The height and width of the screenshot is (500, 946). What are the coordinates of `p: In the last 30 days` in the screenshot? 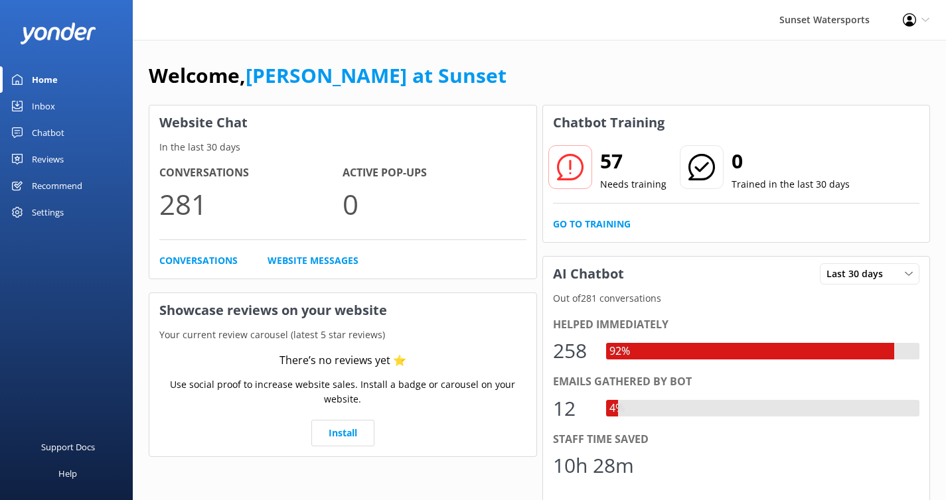 It's located at (342, 147).